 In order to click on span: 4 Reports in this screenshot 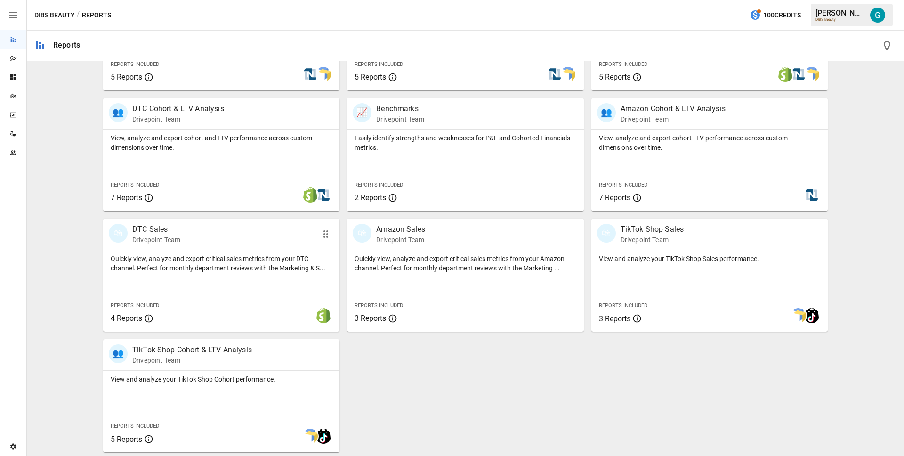, I will do `click(126, 318)`.